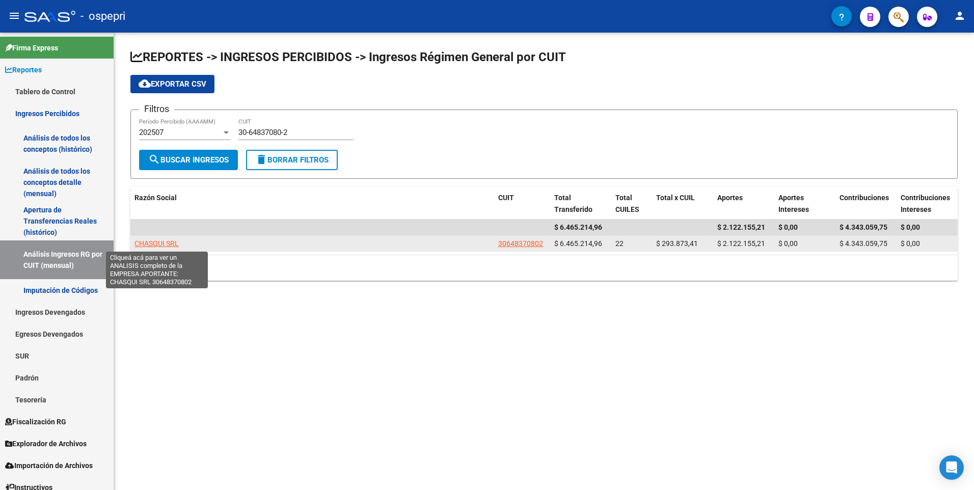 This screenshot has height=490, width=974. Describe the element at coordinates (864, 198) in the screenshot. I see `span: Contribuciones` at that location.